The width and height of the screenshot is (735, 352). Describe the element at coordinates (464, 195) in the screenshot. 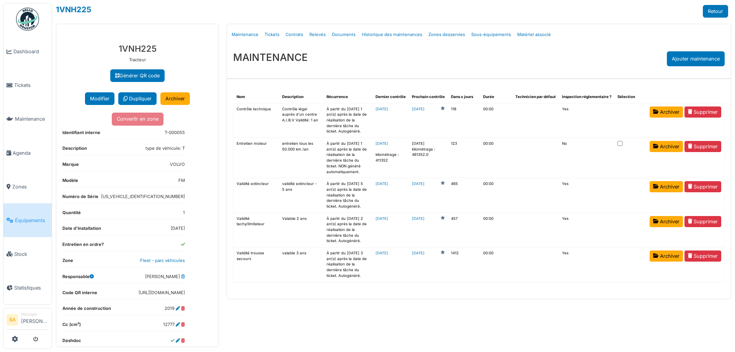

I see `td: 465` at that location.